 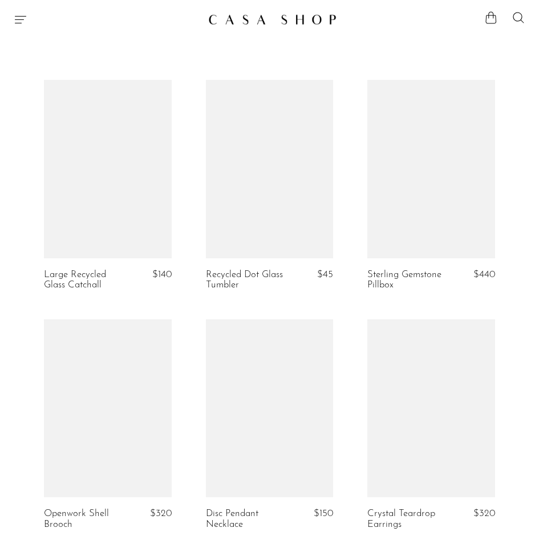 I want to click on a: Large Recycled Glass Catchall, so click(x=85, y=280).